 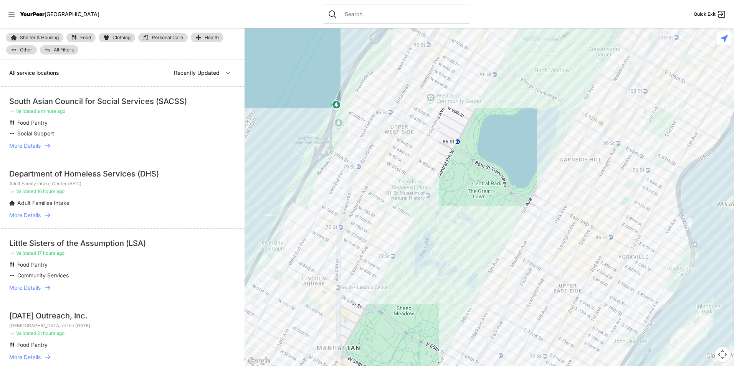 What do you see at coordinates (39, 38) in the screenshot?
I see `span: Shelter & Housing` at bounding box center [39, 38].